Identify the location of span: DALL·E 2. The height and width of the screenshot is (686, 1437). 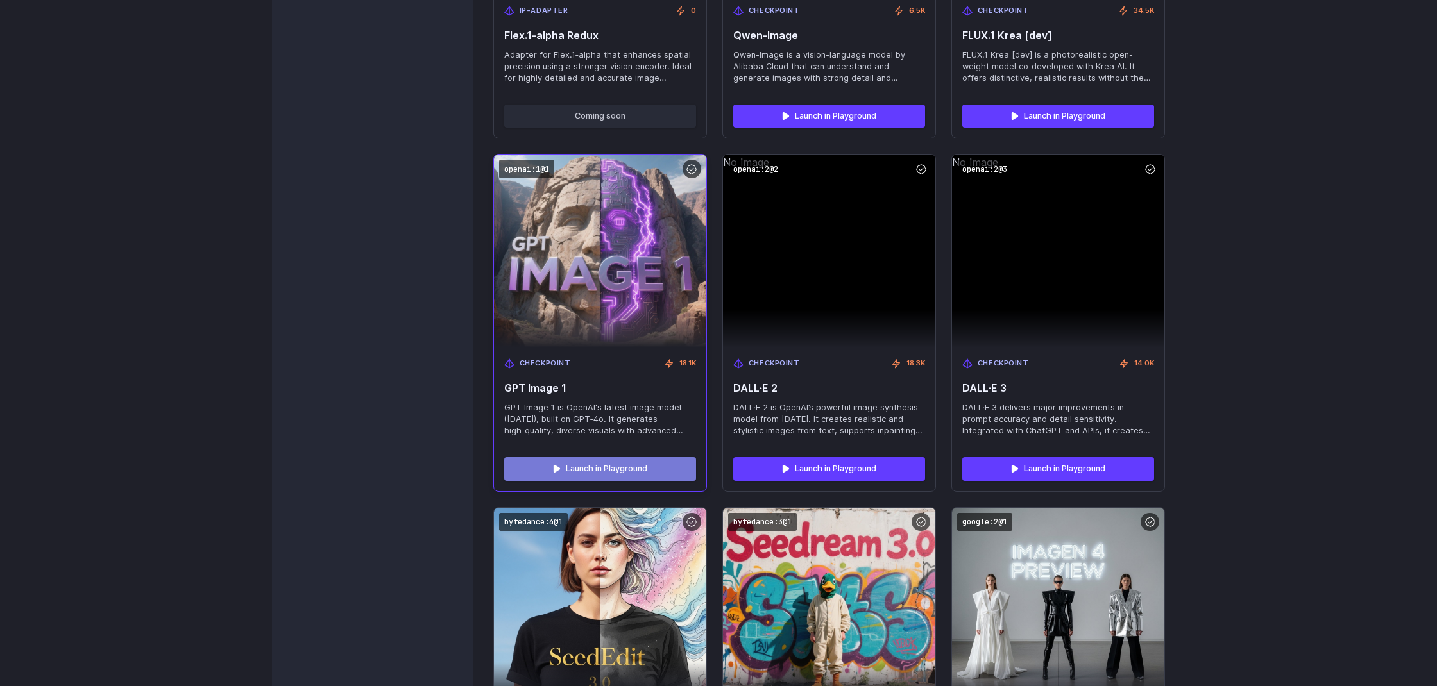
(829, 388).